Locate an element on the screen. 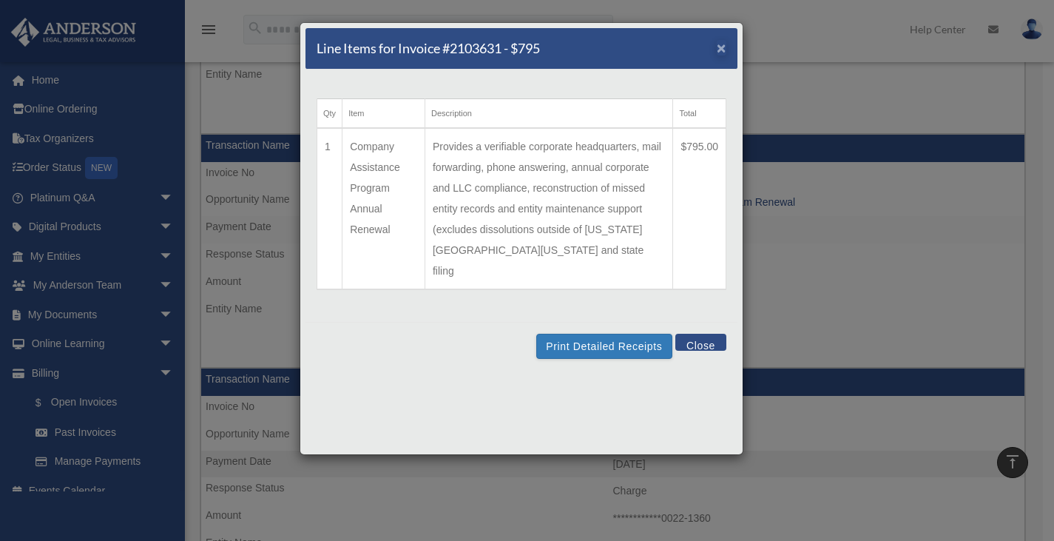 The image size is (1054, 541). button: Print Detailed Receipts is located at coordinates (603, 346).